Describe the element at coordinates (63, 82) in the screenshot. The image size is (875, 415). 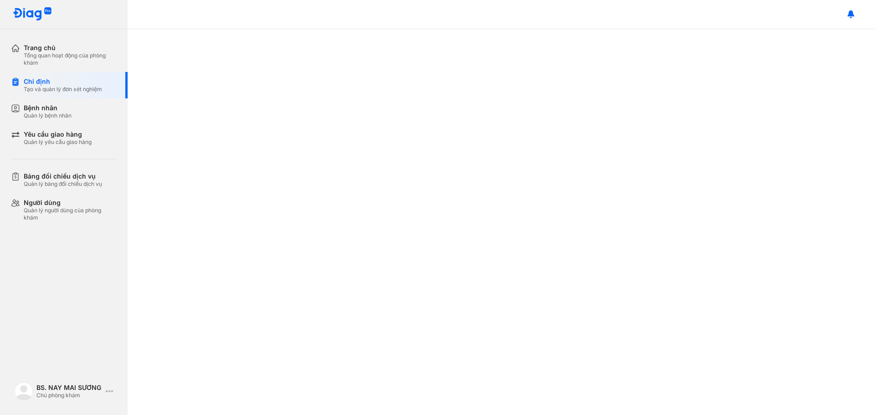
I see `div: Chỉ định` at that location.